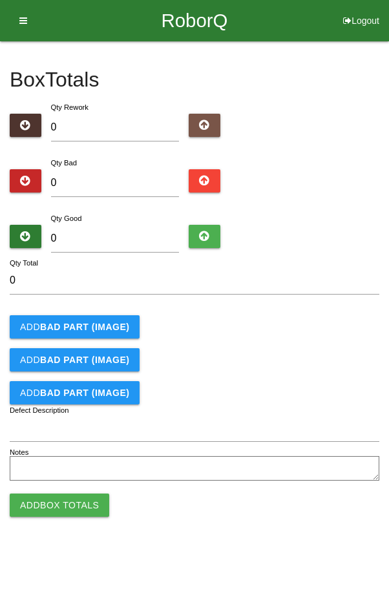 The height and width of the screenshot is (604, 389). I want to click on label: Notes, so click(19, 452).